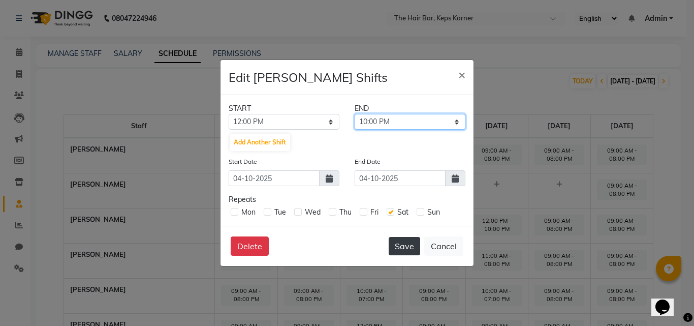 The image size is (694, 326). I want to click on span: Wed, so click(312, 212).